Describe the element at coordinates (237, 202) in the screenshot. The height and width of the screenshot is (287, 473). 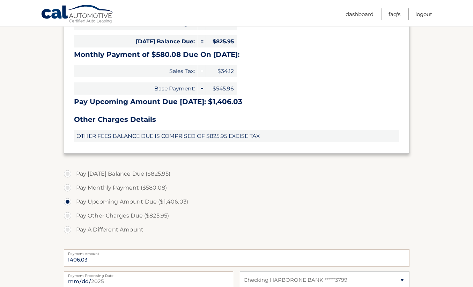
I see `label: Pay Upcoming Amount Due ($1,406.03)` at that location.